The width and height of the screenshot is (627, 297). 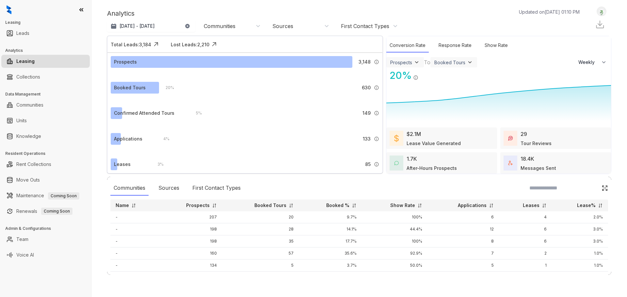 What do you see at coordinates (45, 121) in the screenshot?
I see `li: Units` at bounding box center [45, 121].